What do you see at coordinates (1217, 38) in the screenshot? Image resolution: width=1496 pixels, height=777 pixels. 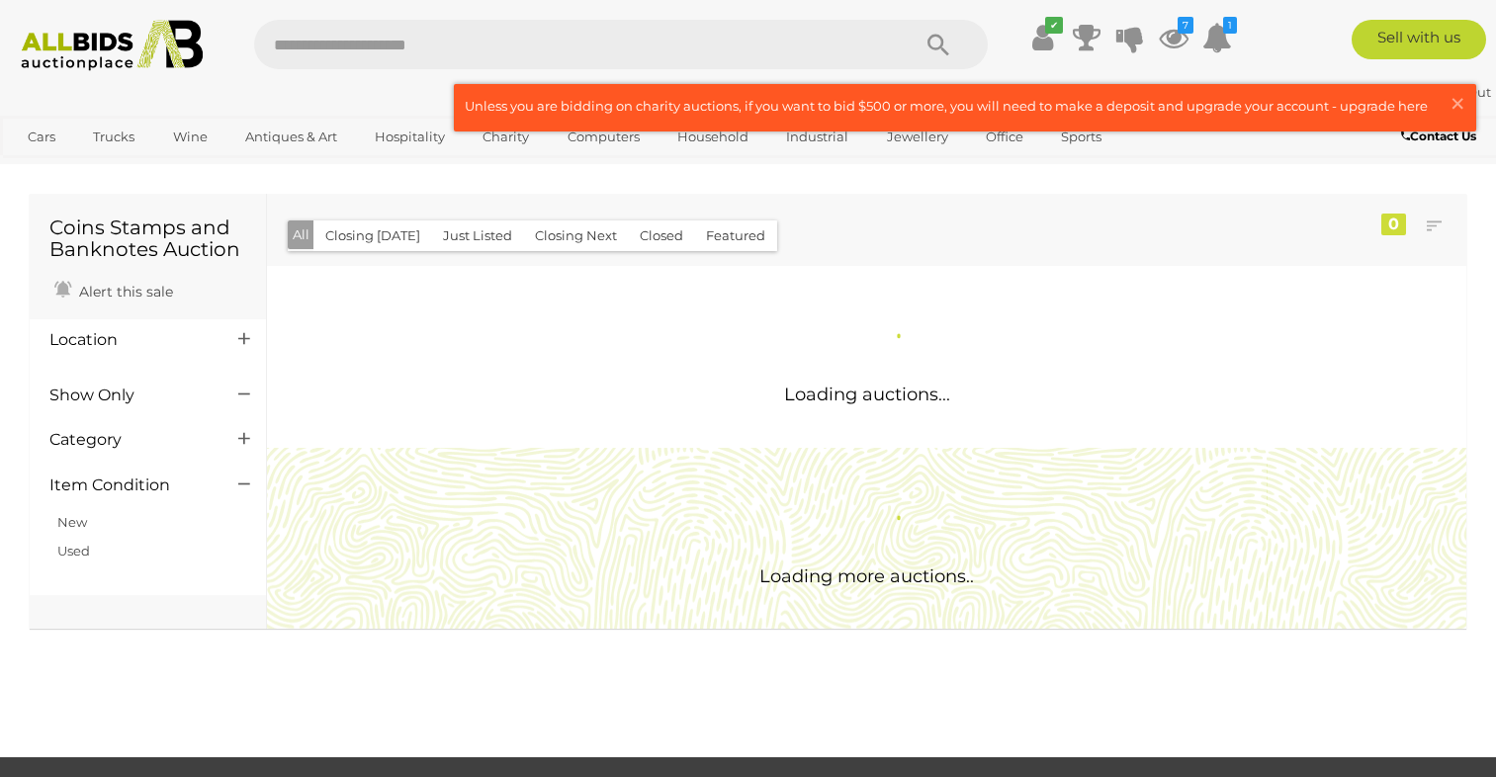 I see `a: 1` at bounding box center [1217, 38].